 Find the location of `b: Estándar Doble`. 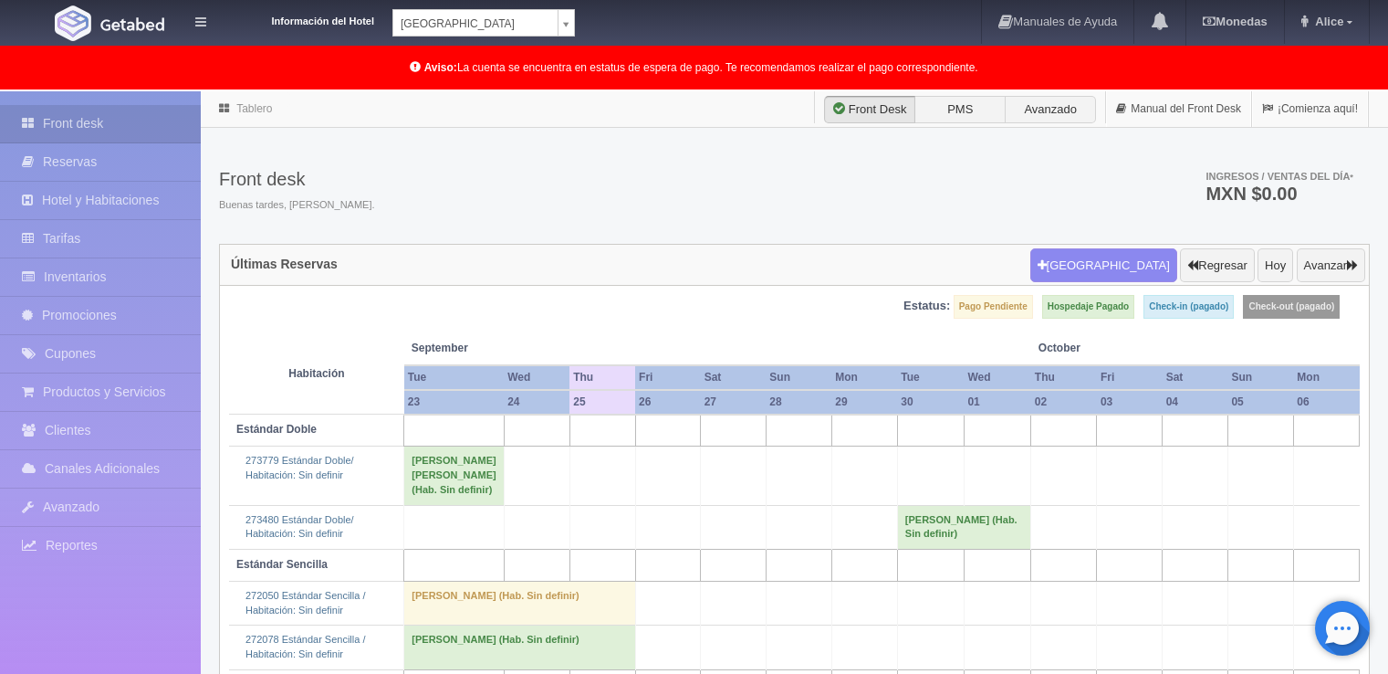

b: Estándar Doble is located at coordinates (277, 429).